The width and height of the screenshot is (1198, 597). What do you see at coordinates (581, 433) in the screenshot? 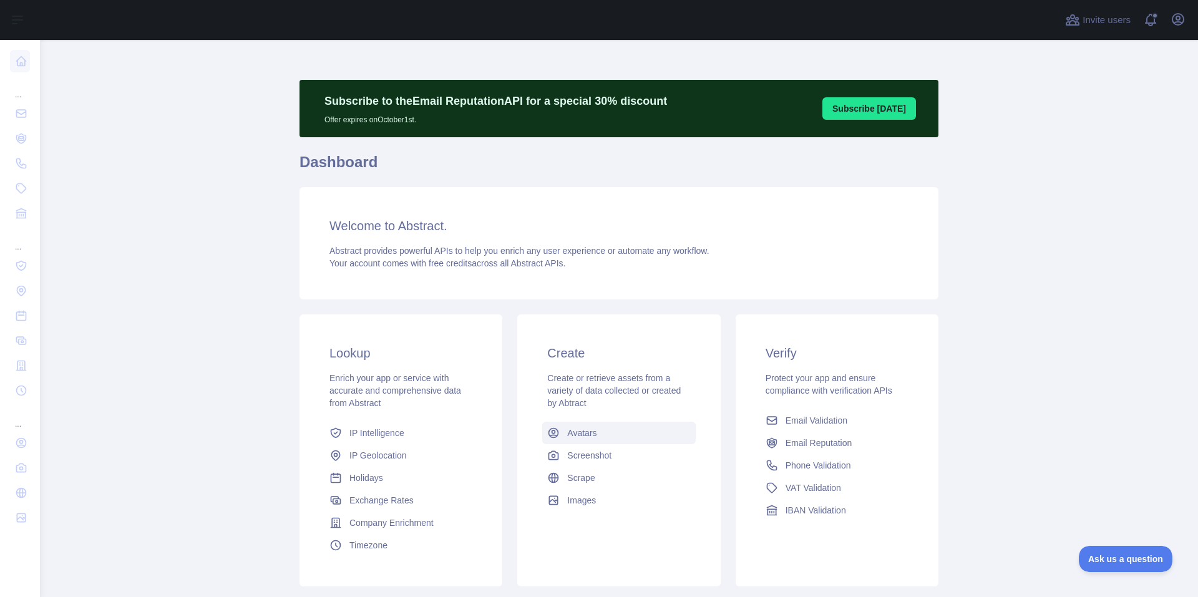
I see `span: Avatars` at bounding box center [581, 433].